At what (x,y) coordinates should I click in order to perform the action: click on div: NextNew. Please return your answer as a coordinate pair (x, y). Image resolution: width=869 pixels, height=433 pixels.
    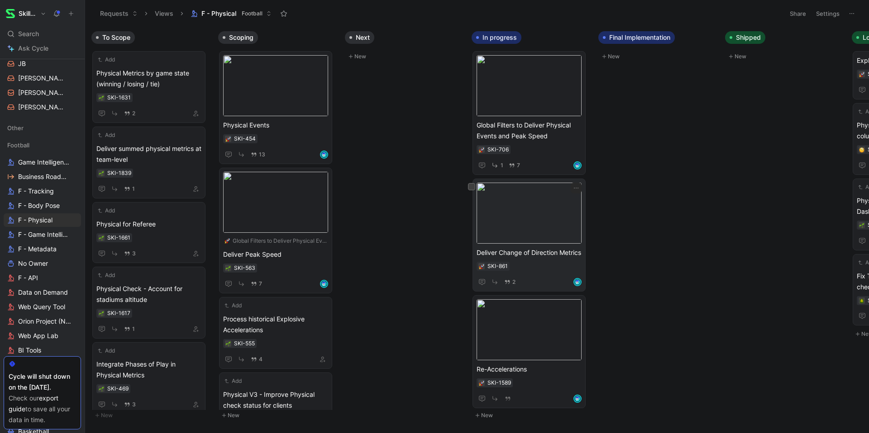
    Looking at the image, I should click on (405, 47).